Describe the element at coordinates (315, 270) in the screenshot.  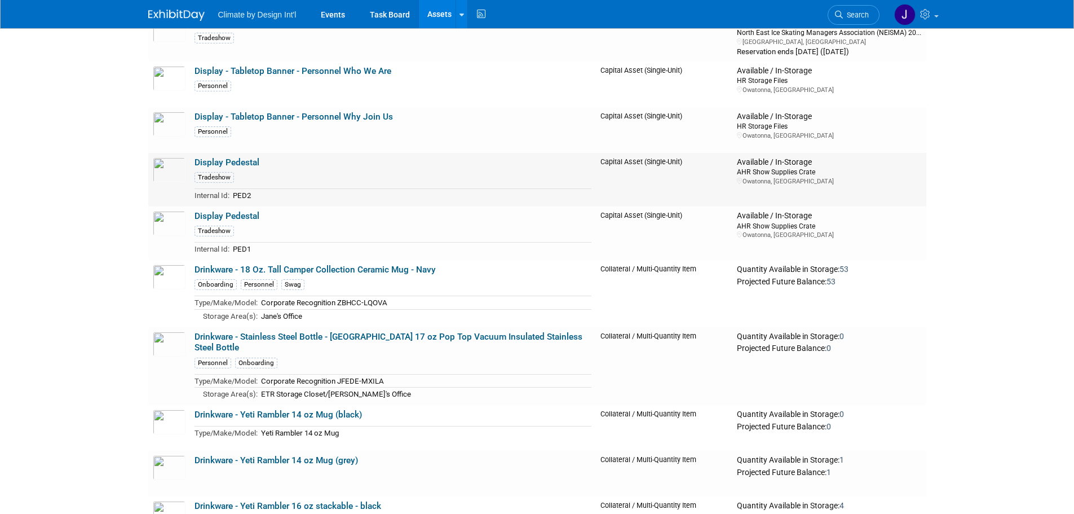
I see `a: Drinkware - 18 Oz. Tall Camper Collection Ceramic Mug - Navy` at that location.